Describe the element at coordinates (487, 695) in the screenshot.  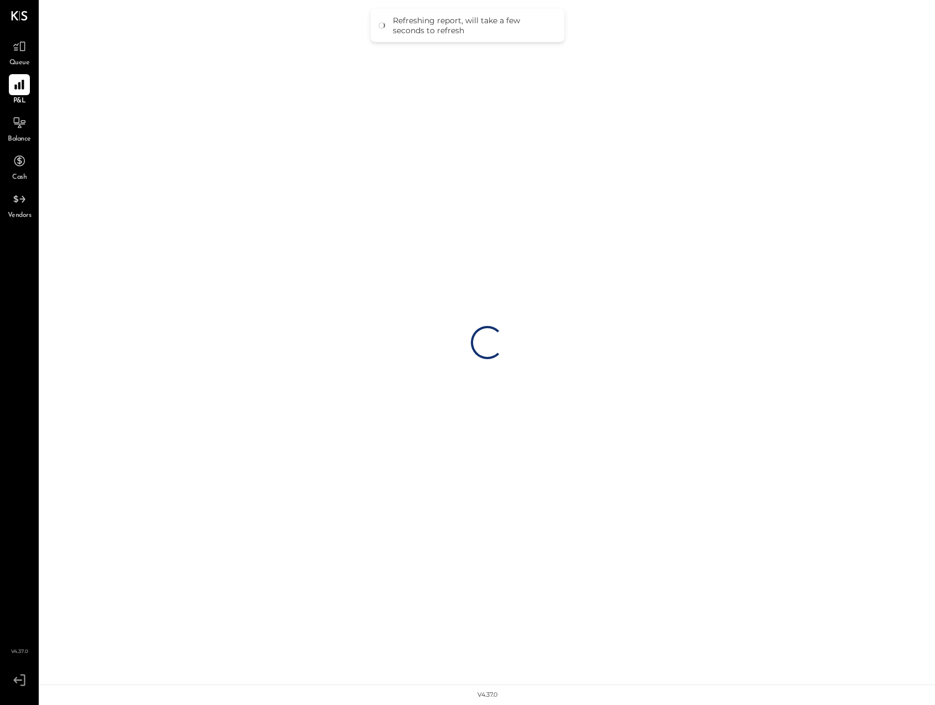
I see `div: v 4.37.0` at that location.